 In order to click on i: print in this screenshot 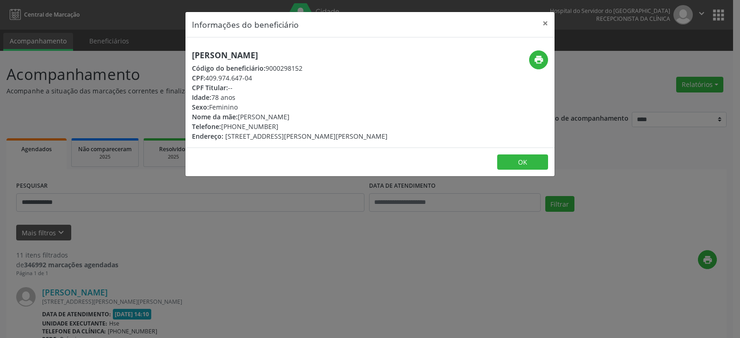, I will do `click(539, 60)`.